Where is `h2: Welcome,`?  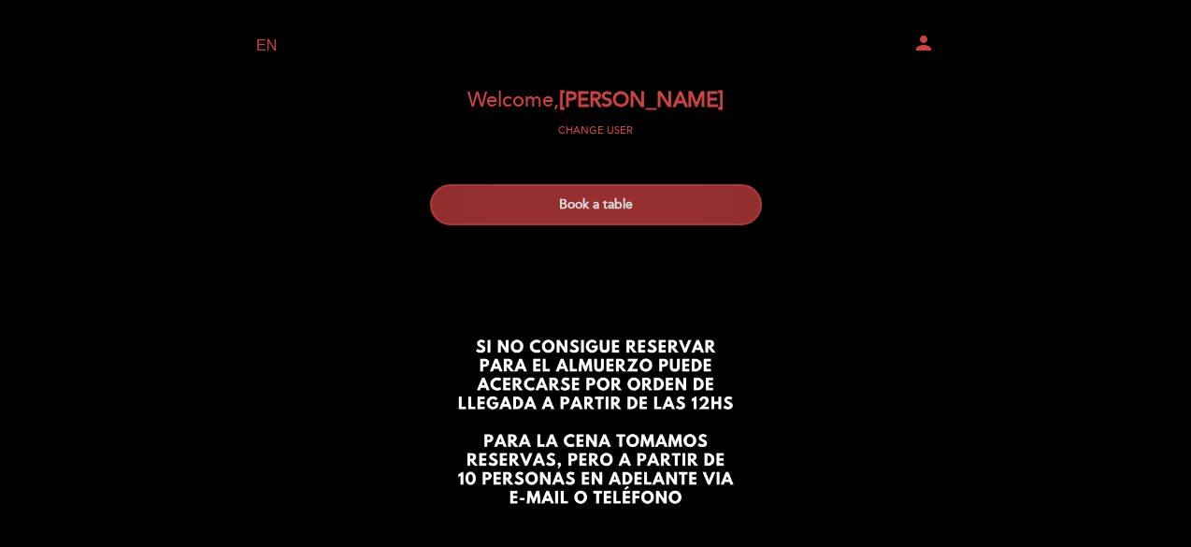
h2: Welcome, is located at coordinates (595, 101).